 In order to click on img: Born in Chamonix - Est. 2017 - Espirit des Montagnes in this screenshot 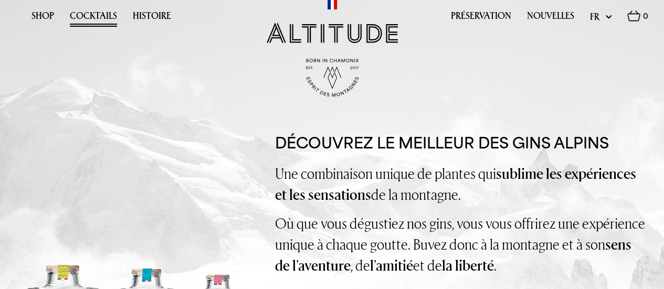, I will do `click(332, 78)`.